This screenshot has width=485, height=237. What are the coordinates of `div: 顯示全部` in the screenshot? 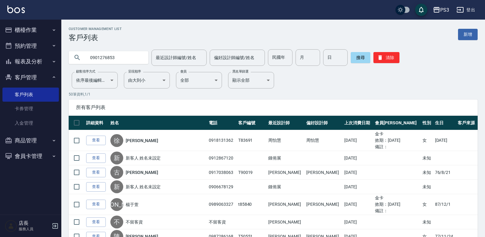 It's located at (251, 80).